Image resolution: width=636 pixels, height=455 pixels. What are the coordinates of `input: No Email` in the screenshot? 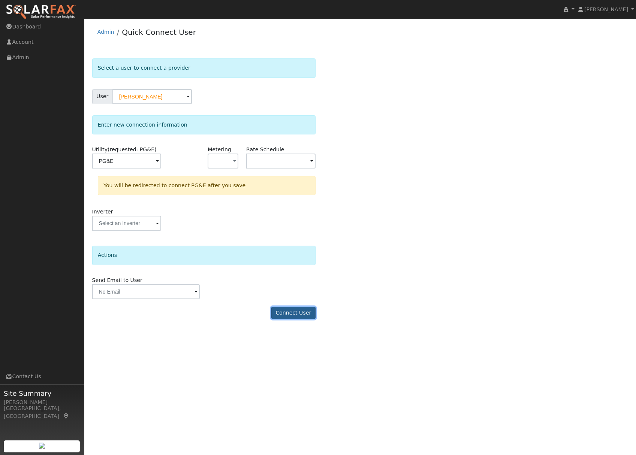 It's located at (146, 292).